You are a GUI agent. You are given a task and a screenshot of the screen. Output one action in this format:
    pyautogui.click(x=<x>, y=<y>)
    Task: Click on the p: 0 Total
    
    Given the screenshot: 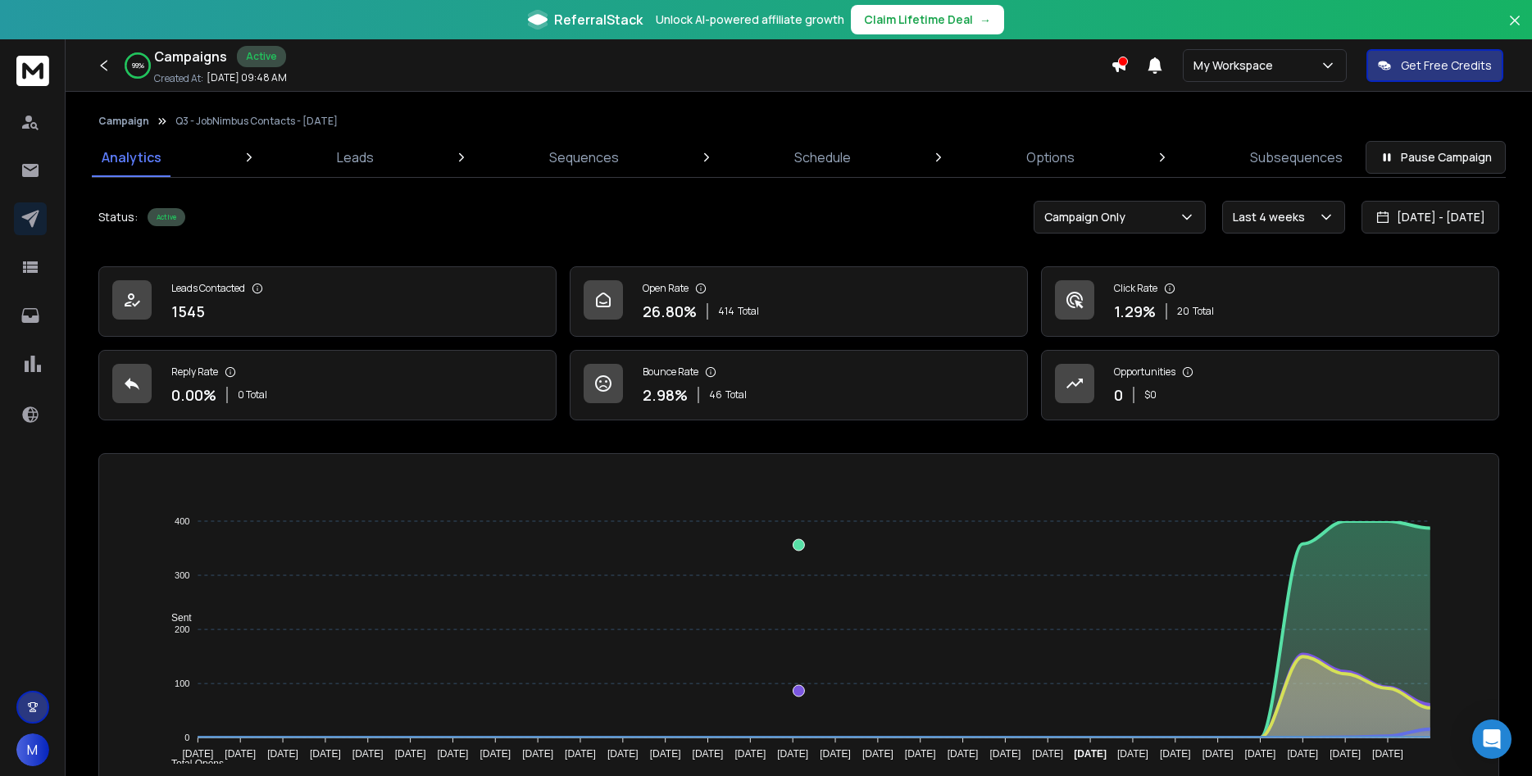 What is the action you would take?
    pyautogui.click(x=252, y=395)
    